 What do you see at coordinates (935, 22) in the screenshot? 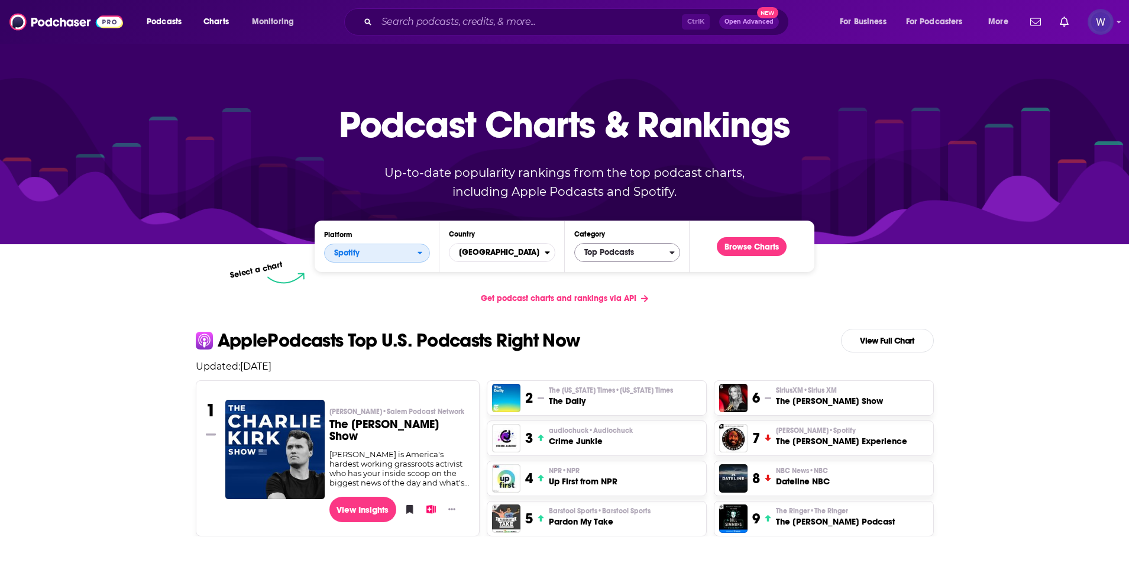
I see `span: For Podcasters` at bounding box center [935, 22].